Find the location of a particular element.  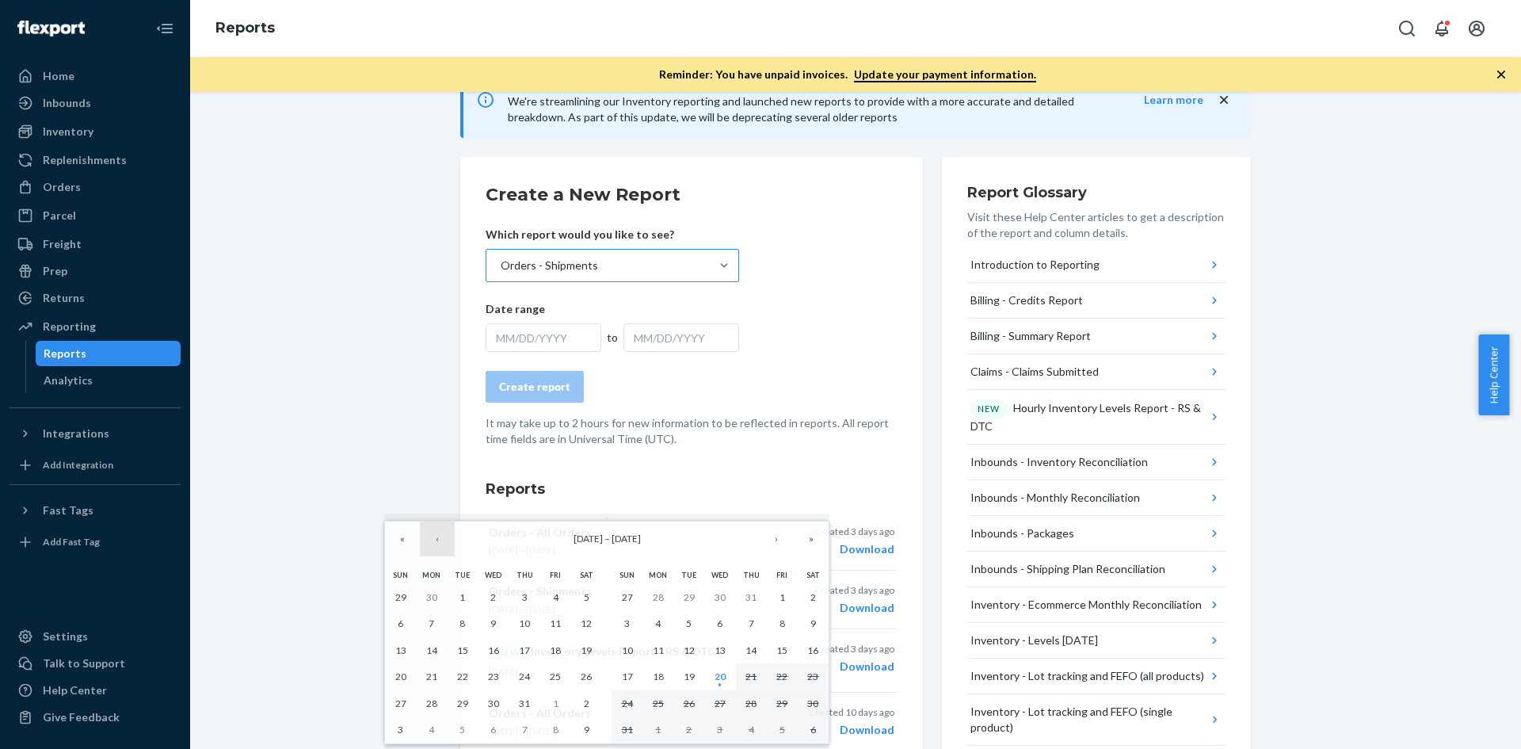

abbr: July 25, 2025 is located at coordinates (555, 676).